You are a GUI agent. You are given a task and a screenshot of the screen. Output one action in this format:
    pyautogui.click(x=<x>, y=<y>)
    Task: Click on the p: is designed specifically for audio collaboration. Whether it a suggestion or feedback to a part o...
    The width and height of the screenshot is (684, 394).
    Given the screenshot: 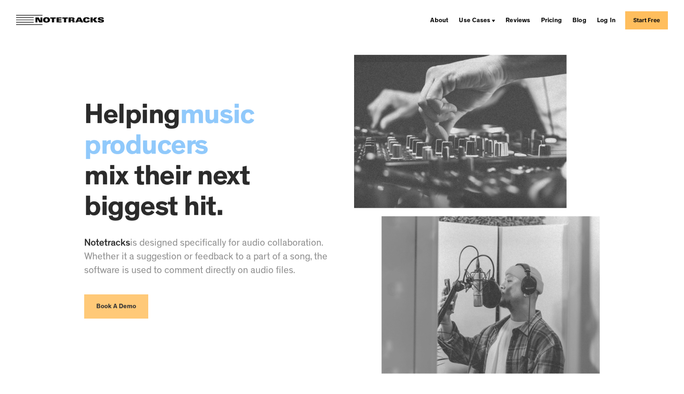 What is the action you would take?
    pyautogui.click(x=207, y=257)
    